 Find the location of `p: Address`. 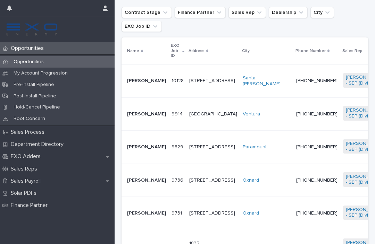

p: Address is located at coordinates (196, 51).